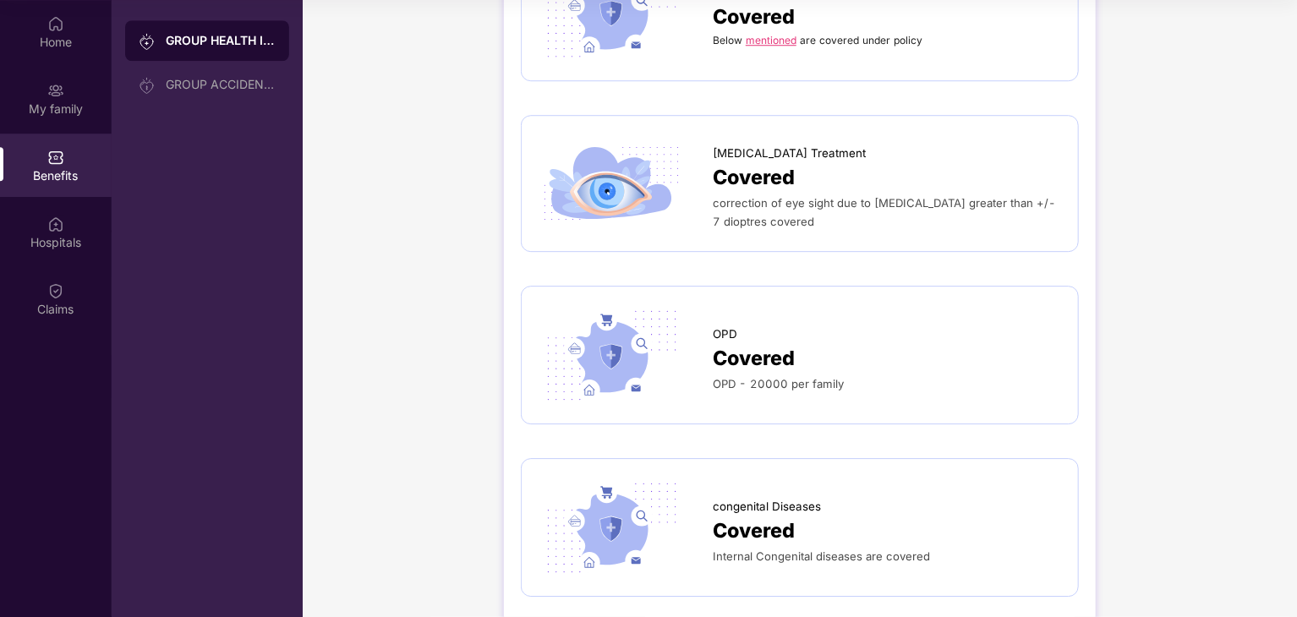 Image resolution: width=1297 pixels, height=617 pixels. Describe the element at coordinates (56, 157) in the screenshot. I see `img: svg+xml;base64,PHN2ZyBpZD0iQmVuZWZpdHMiIHhtbG5zPSJodHRwOi8vd3d3LnczLm9yZy8yMDAwL3N2ZyIgd2lkdGg9Ij...` at that location.